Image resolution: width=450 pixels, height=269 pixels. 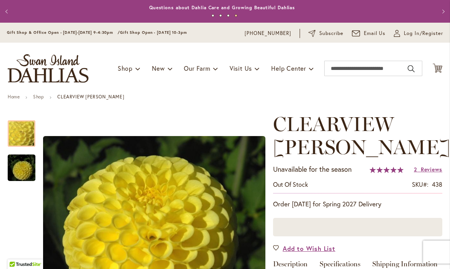 What do you see at coordinates (241, 68) in the screenshot?
I see `span: Visit Us` at bounding box center [241, 68].